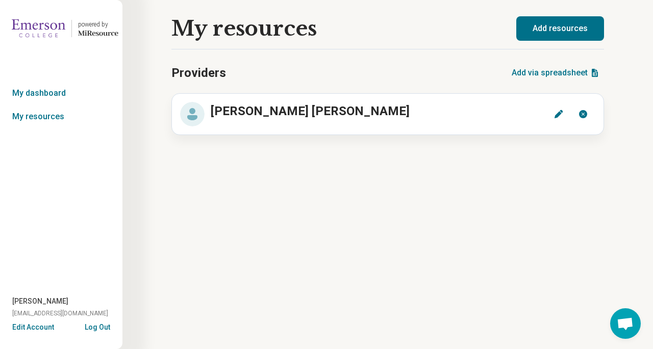 The width and height of the screenshot is (653, 349). I want to click on h1: My resources, so click(244, 29).